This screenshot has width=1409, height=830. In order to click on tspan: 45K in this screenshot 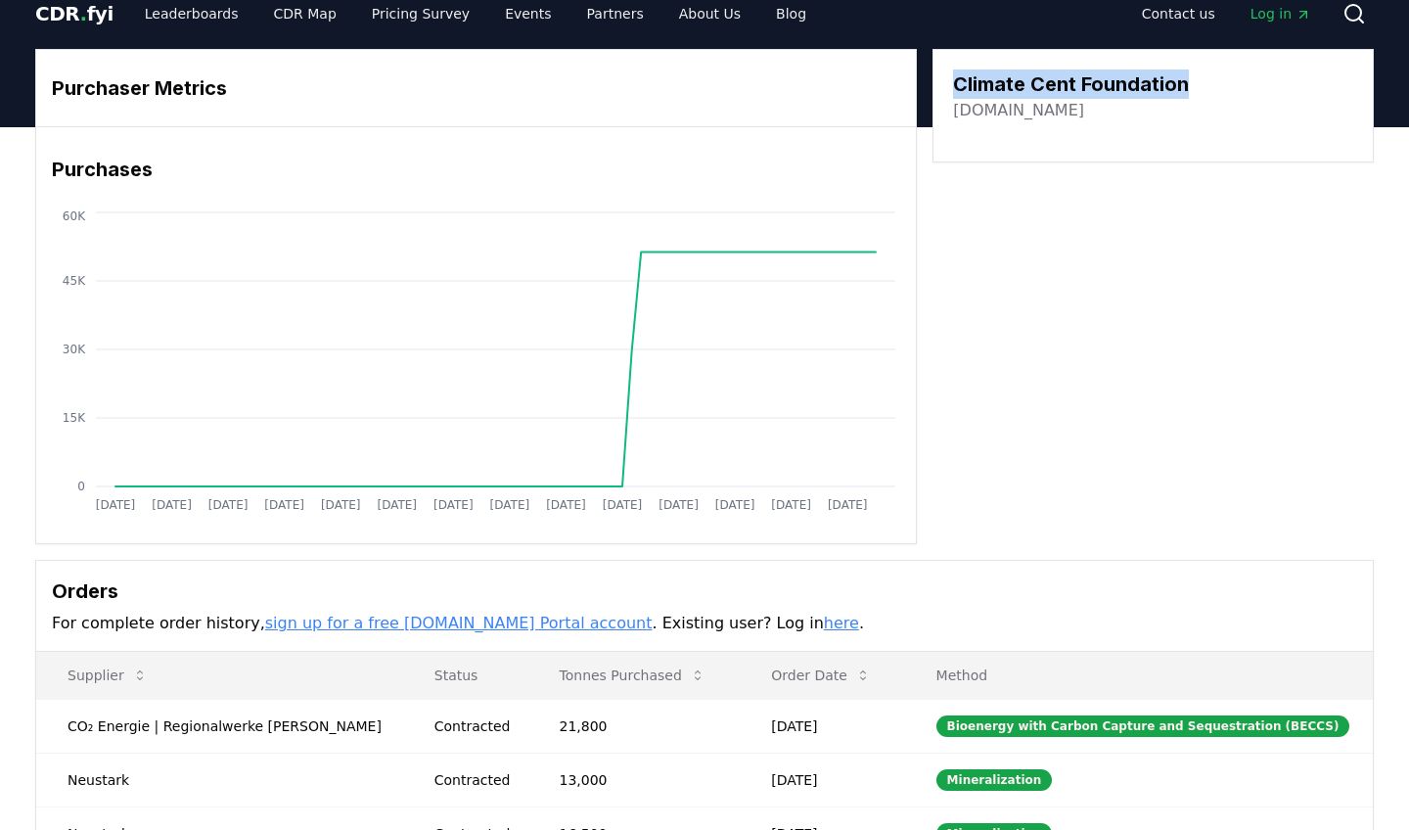, I will do `click(74, 281)`.